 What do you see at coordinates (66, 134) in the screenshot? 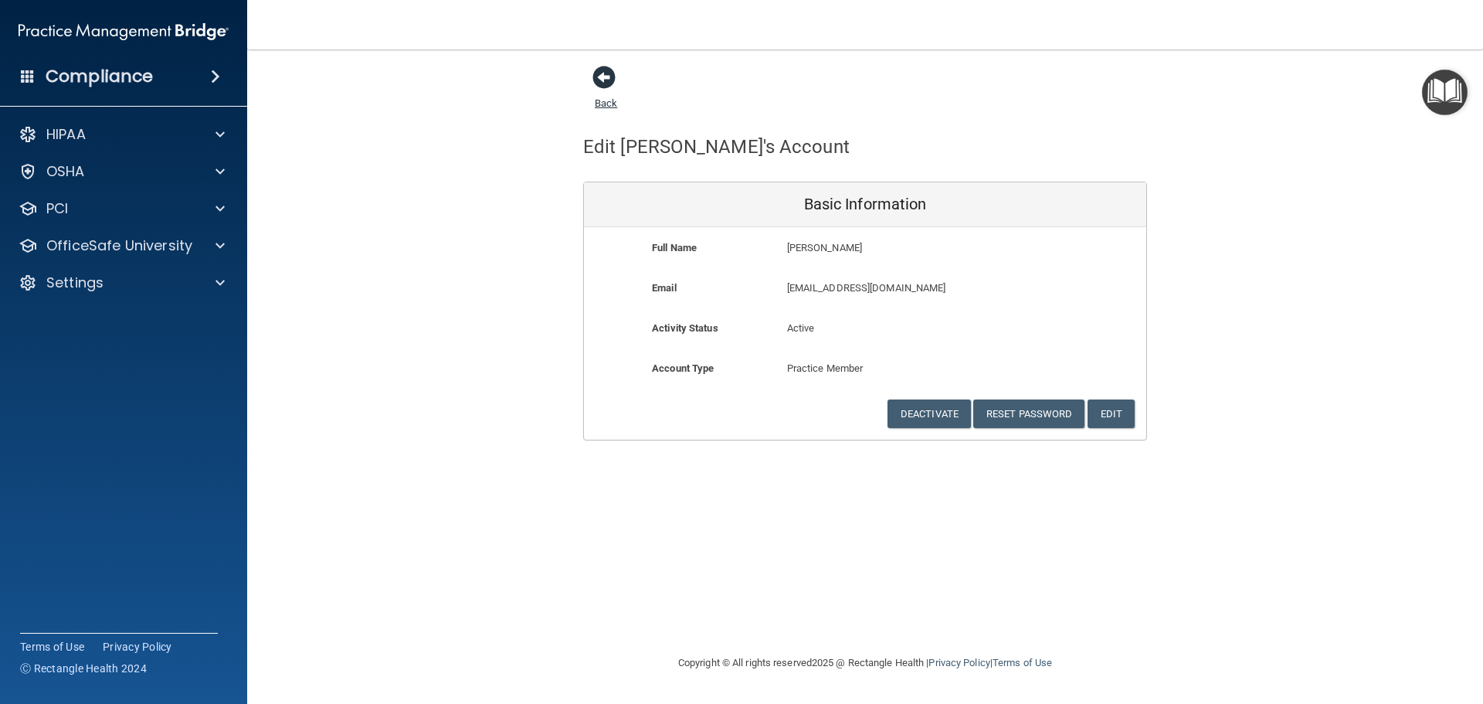
I see `p: HIPAA` at bounding box center [66, 134].